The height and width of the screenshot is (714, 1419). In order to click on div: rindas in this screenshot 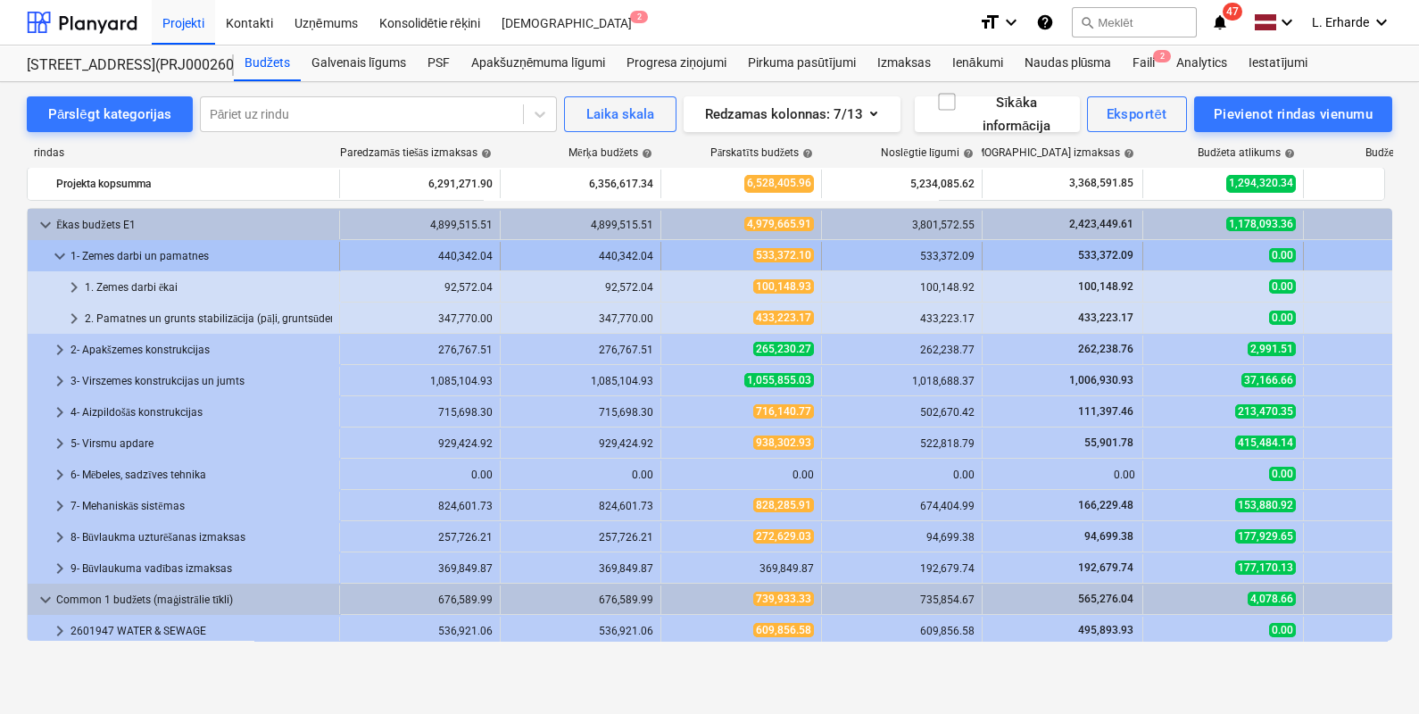, I will do `click(183, 153)`.